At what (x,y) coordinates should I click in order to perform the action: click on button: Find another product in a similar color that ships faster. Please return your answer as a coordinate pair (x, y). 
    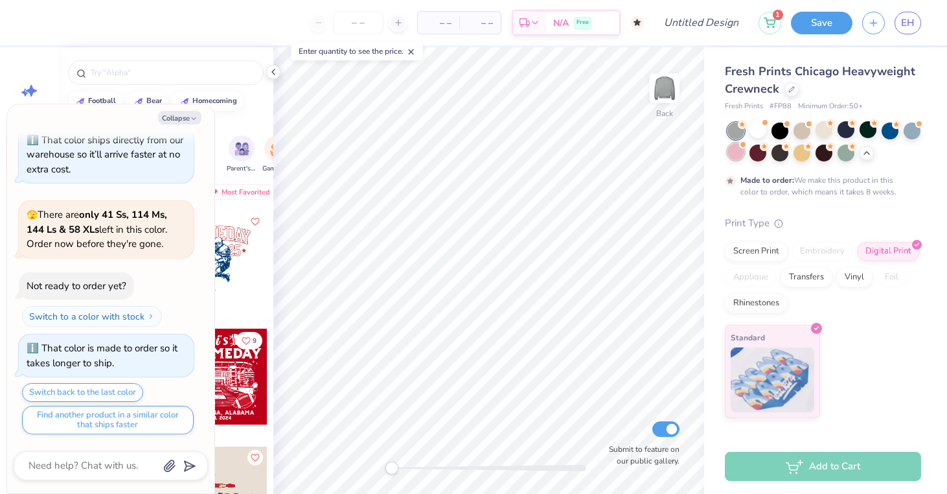
    Looking at the image, I should click on (108, 420).